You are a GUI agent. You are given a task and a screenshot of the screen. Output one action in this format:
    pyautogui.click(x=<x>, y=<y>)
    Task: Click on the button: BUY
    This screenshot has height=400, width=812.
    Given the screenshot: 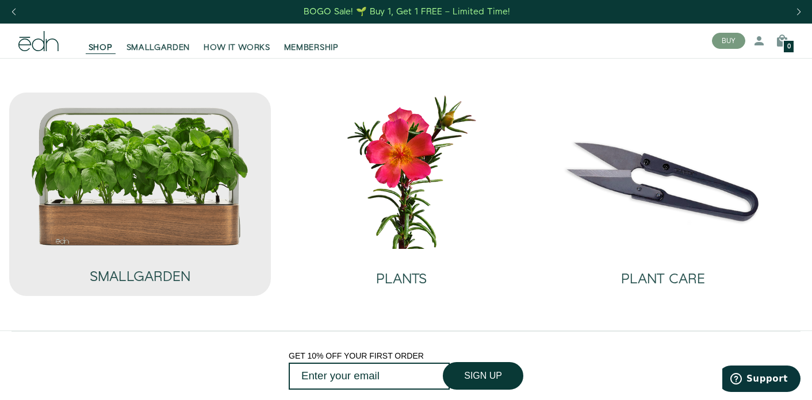 What is the action you would take?
    pyautogui.click(x=729, y=41)
    